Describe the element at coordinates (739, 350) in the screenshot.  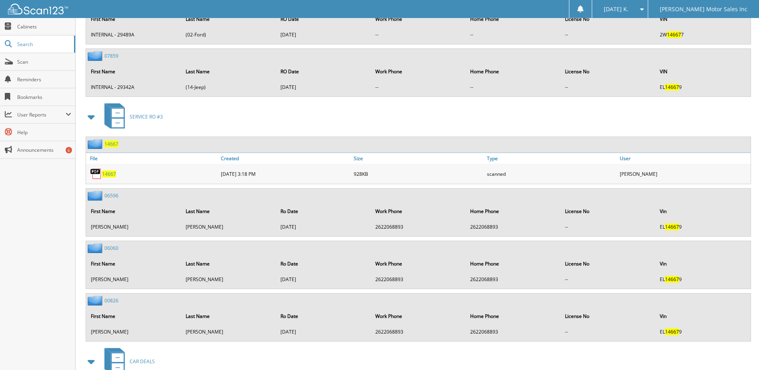
I see `div: Chat Widget` at that location.